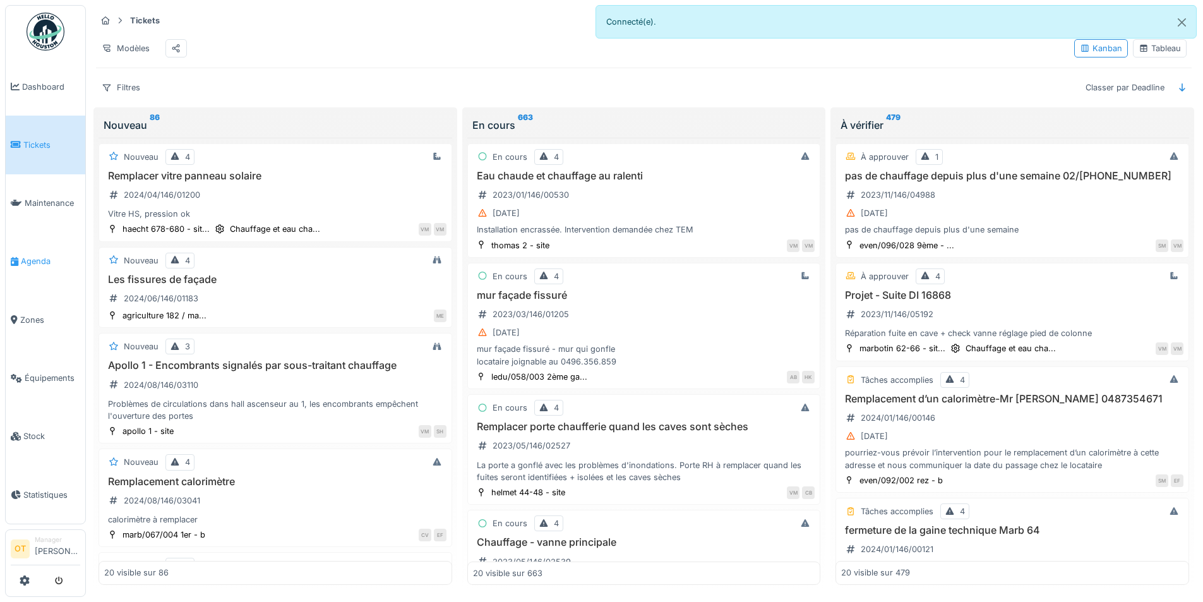 This screenshot has height=602, width=1203. I want to click on span: Zones, so click(50, 320).